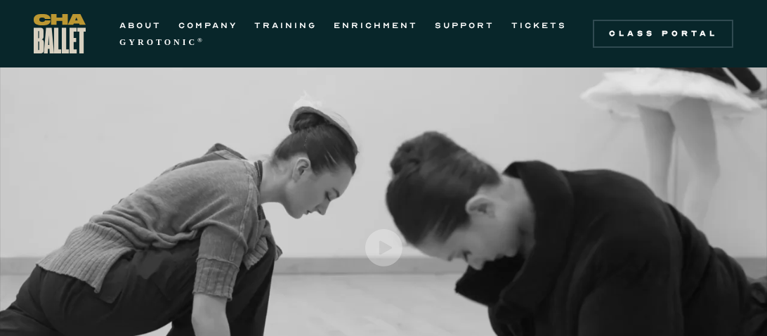  Describe the element at coordinates (285, 25) in the screenshot. I see `a: TRAINING` at that location.